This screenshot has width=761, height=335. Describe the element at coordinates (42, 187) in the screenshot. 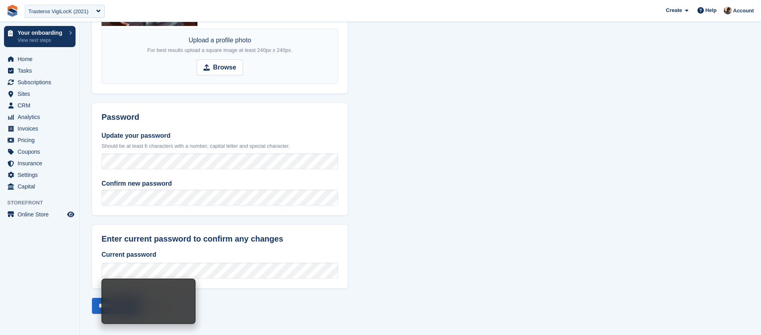

I see `span: Capital` at that location.